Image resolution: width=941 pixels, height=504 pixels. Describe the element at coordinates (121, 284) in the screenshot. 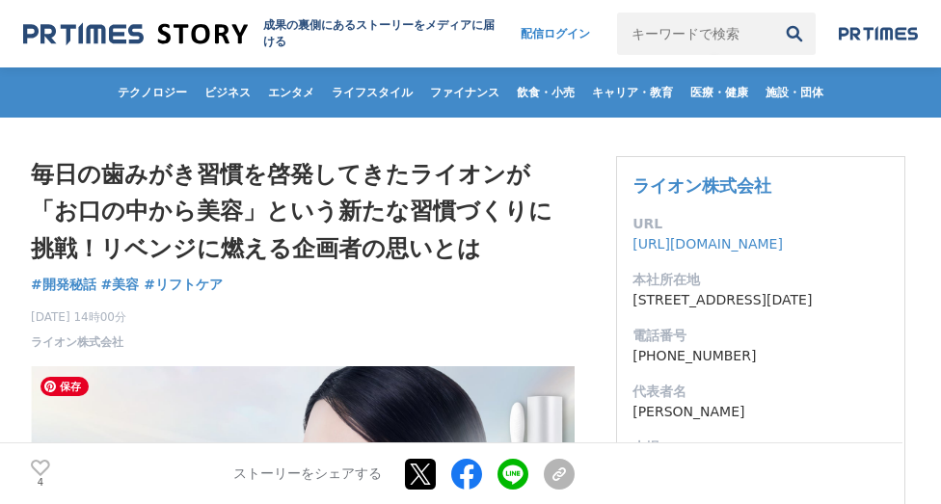

I see `a: #美容` at that location.